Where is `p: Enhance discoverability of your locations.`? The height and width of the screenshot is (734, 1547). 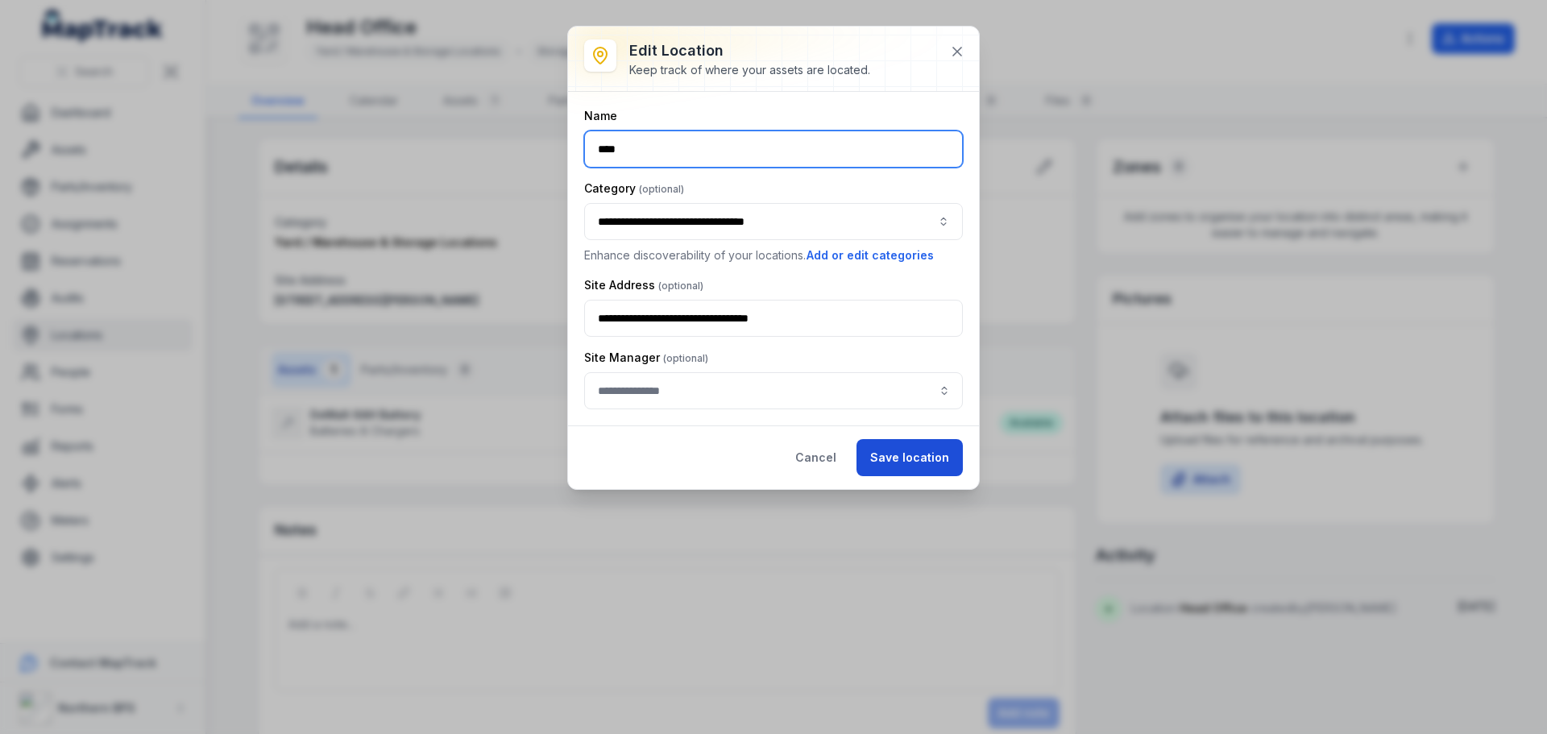 p: Enhance discoverability of your locations. is located at coordinates (773, 255).